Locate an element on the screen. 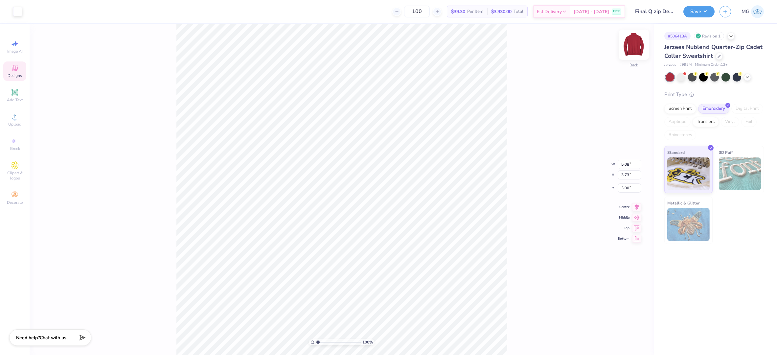  div: Applique is located at coordinates (677, 122).